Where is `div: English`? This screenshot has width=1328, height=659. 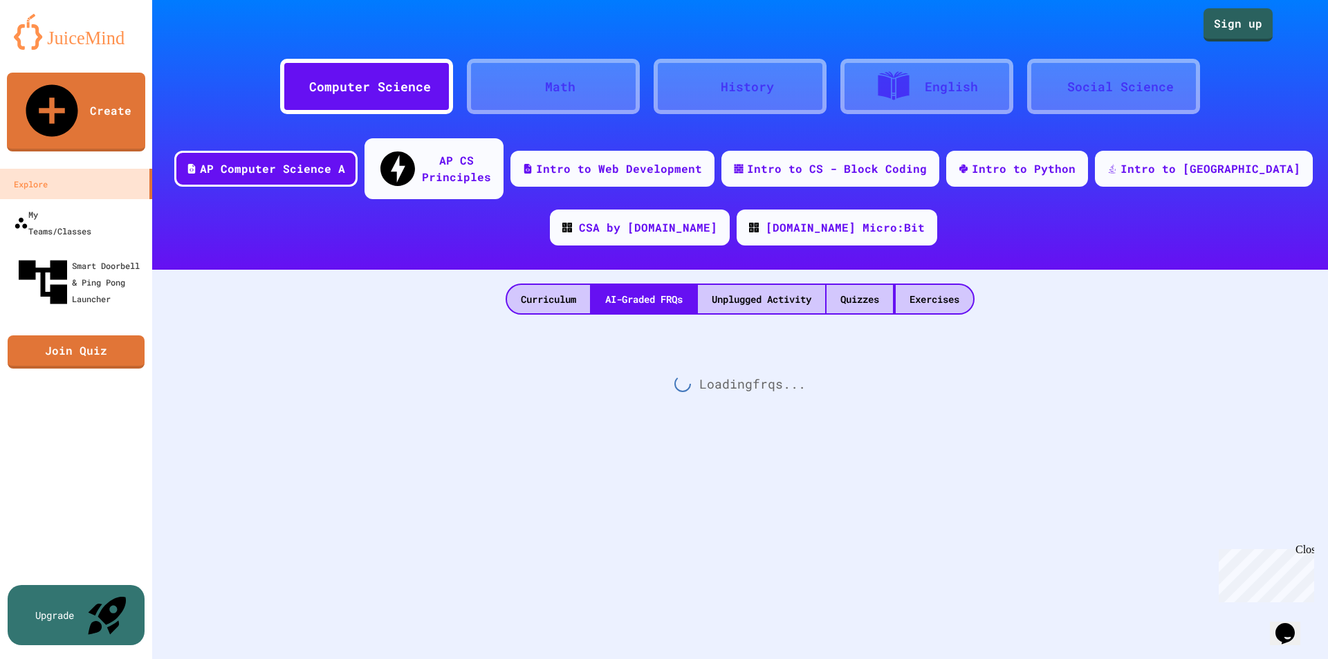
div: English is located at coordinates (951, 86).